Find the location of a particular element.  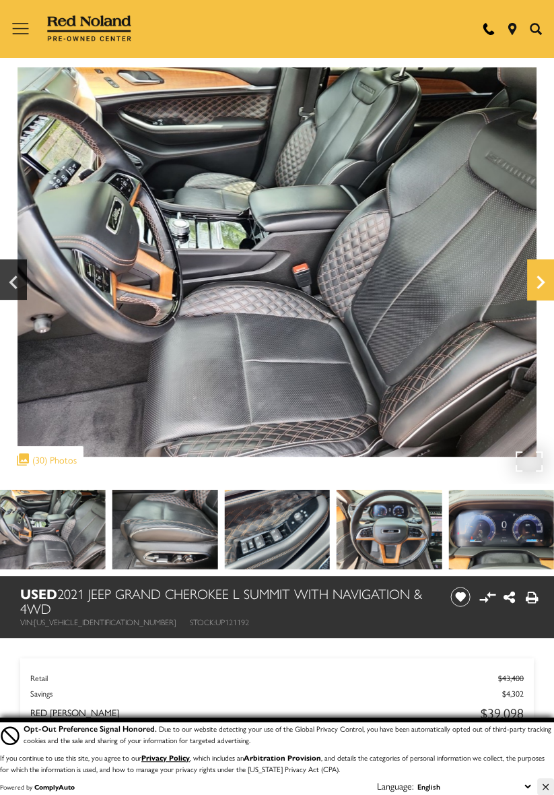

span: Stock: is located at coordinates (203, 622).